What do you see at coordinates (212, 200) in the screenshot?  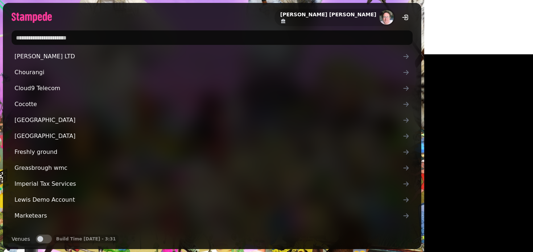 I see `a: Lewis Demo Account` at bounding box center [212, 200].